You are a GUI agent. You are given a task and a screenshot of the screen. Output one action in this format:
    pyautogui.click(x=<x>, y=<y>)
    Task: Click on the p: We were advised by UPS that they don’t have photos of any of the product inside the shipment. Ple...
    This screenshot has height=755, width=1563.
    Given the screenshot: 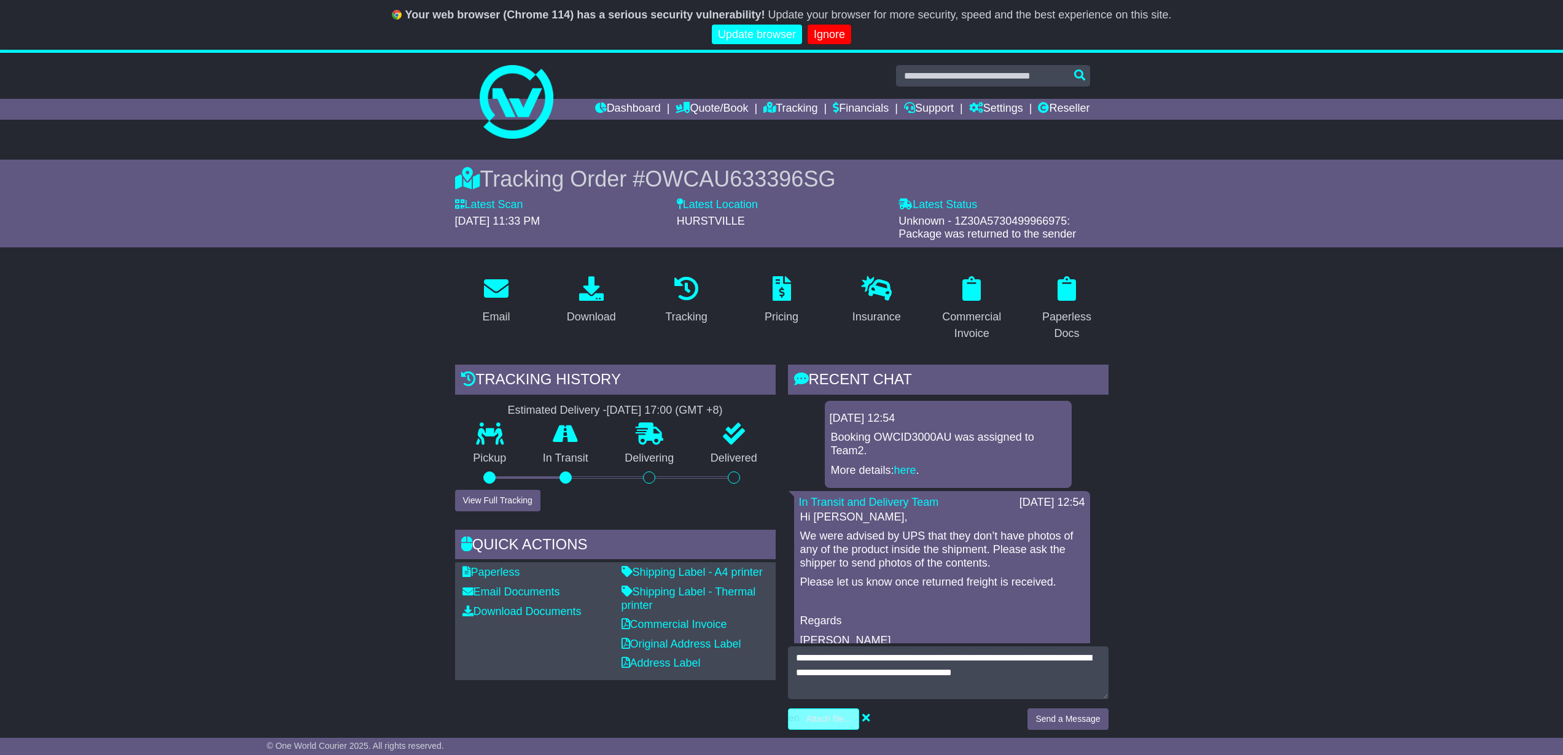 What is the action you would take?
    pyautogui.click(x=942, y=550)
    